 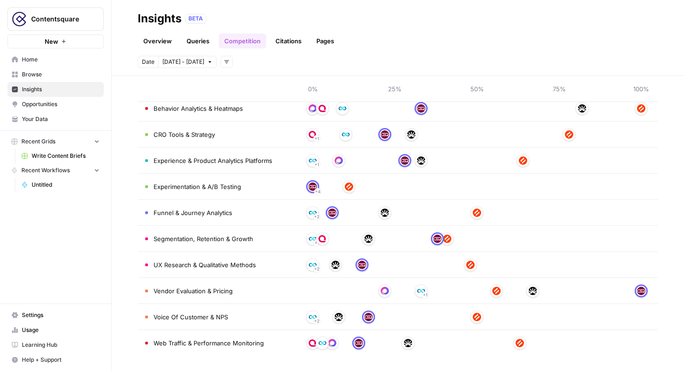 I want to click on span: UX Research & Qualitative Methods, so click(x=205, y=265).